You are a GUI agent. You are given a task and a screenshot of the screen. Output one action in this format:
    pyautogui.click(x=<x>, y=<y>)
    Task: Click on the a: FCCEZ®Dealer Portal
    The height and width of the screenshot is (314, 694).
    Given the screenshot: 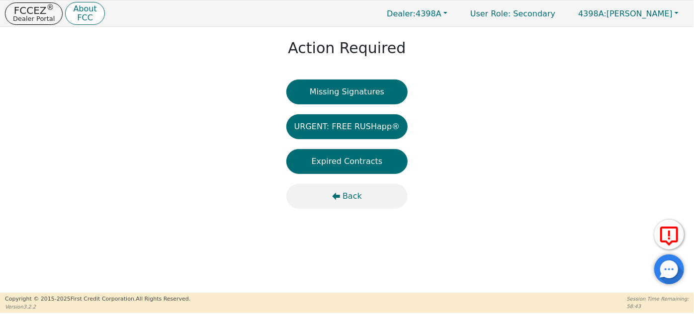 What is the action you would take?
    pyautogui.click(x=34, y=13)
    